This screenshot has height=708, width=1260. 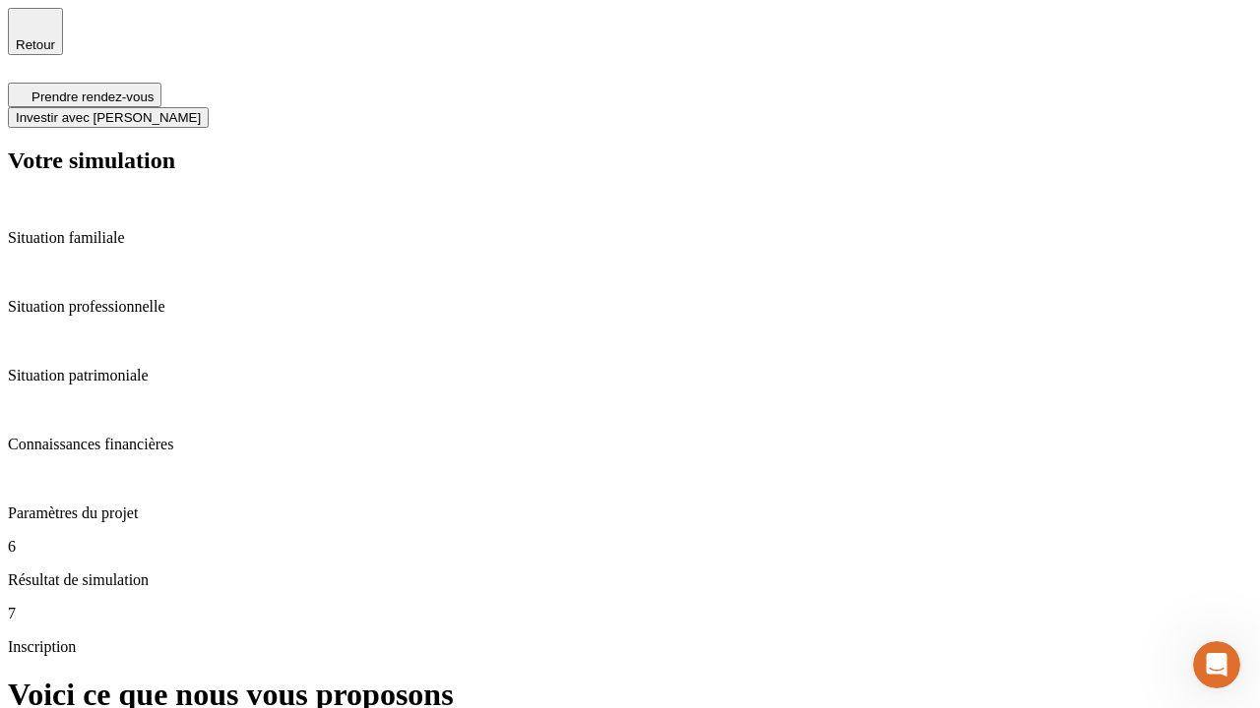 What do you see at coordinates (35, 44) in the screenshot?
I see `span: Retour` at bounding box center [35, 44].